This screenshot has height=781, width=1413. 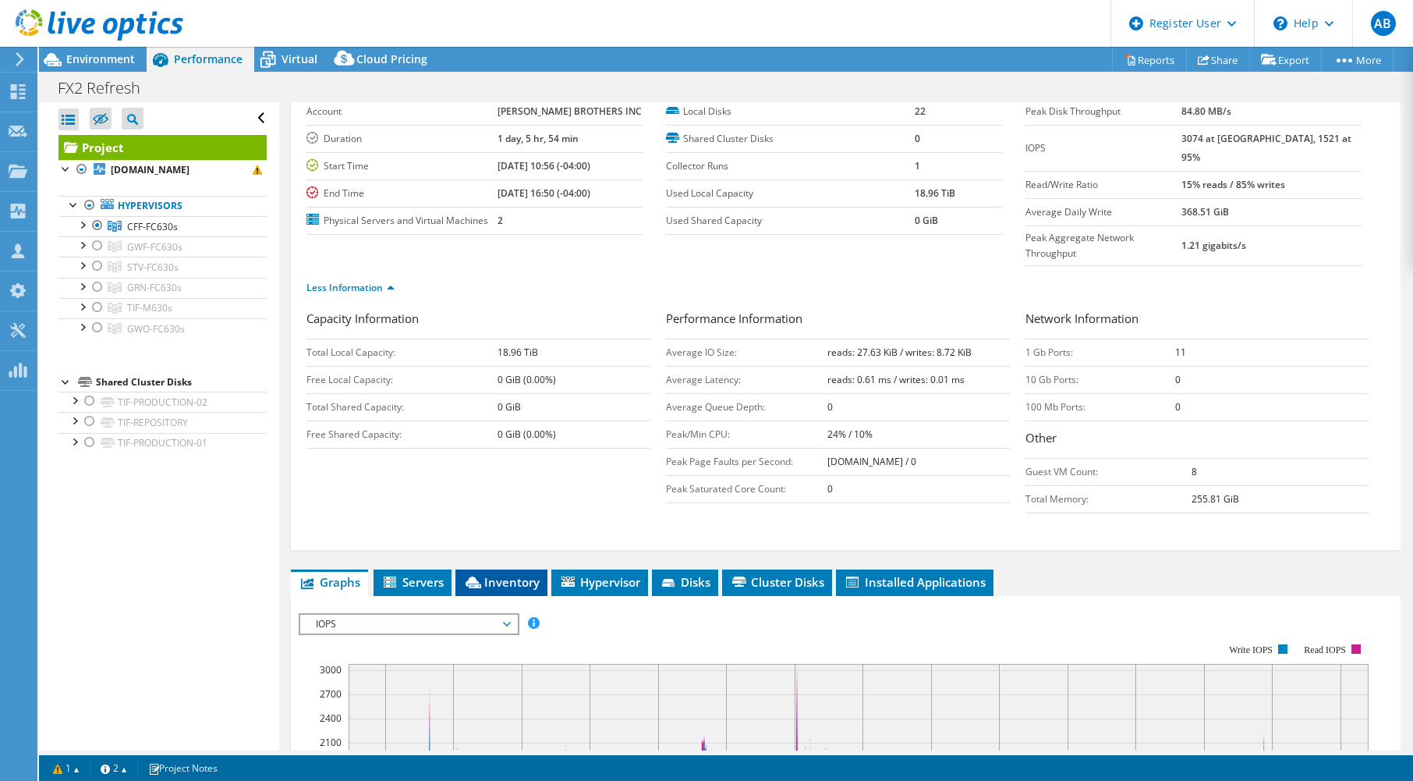 I want to click on a: GWF-FC630s, so click(x=162, y=246).